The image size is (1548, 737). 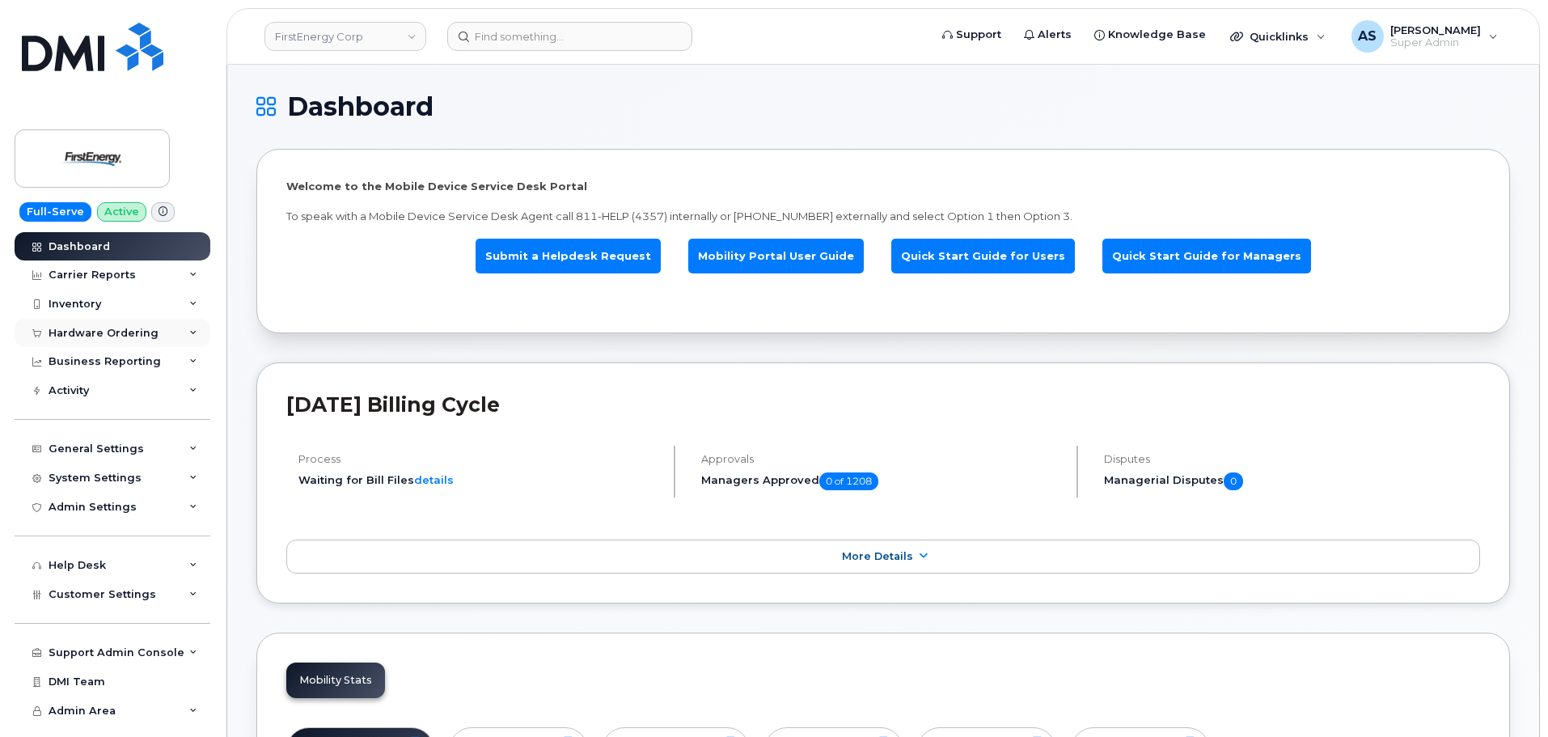 What do you see at coordinates (568, 256) in the screenshot?
I see `a: Submit a Helpdesk Request` at bounding box center [568, 256].